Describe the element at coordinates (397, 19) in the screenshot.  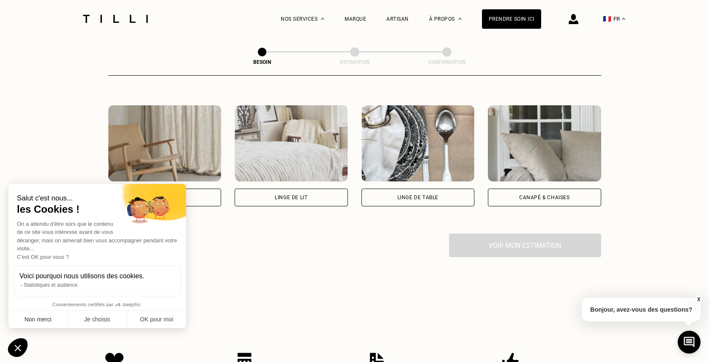
I see `a: Artisan` at that location.